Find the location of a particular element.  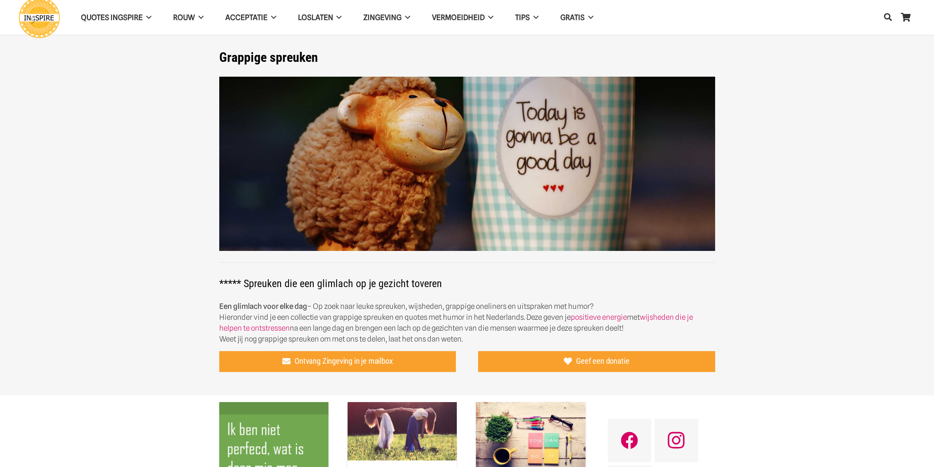

span: Geef een donatie is located at coordinates (603, 361).